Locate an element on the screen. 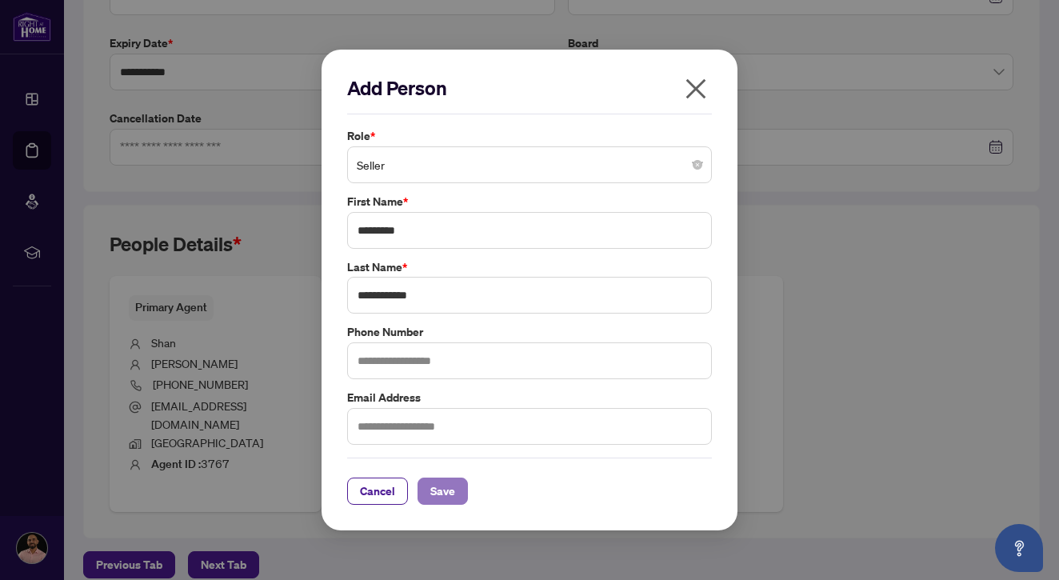 The image size is (1059, 580). h2: Add Person is located at coordinates (529, 88).